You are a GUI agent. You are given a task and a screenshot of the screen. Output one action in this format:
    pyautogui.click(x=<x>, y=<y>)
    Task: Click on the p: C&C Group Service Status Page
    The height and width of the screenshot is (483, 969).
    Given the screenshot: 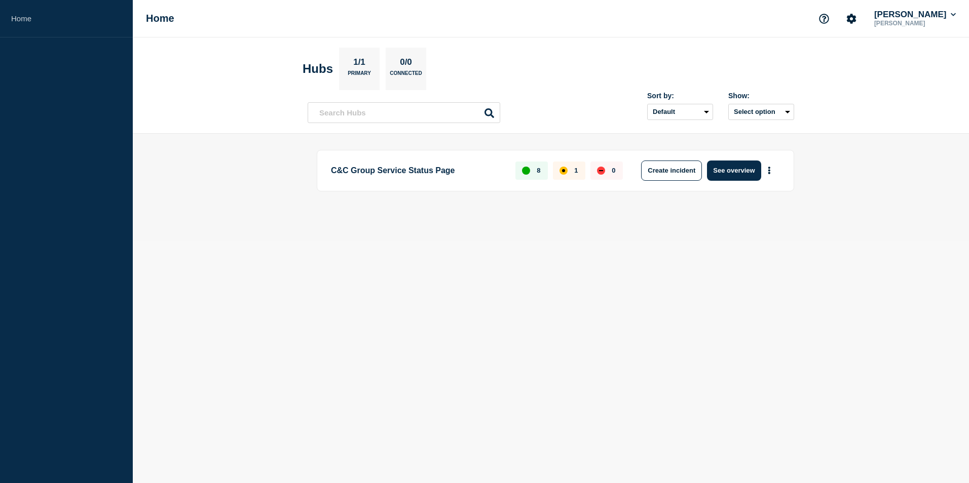 What is the action you would take?
    pyautogui.click(x=417, y=171)
    